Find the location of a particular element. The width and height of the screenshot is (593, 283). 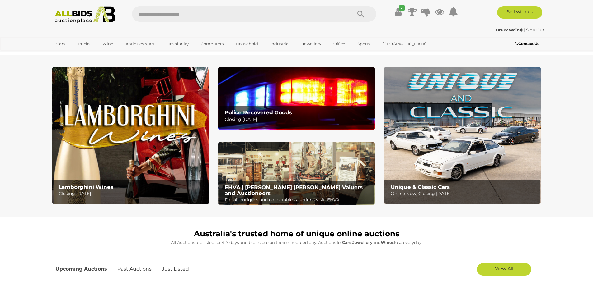

a: Computers is located at coordinates (212, 44).